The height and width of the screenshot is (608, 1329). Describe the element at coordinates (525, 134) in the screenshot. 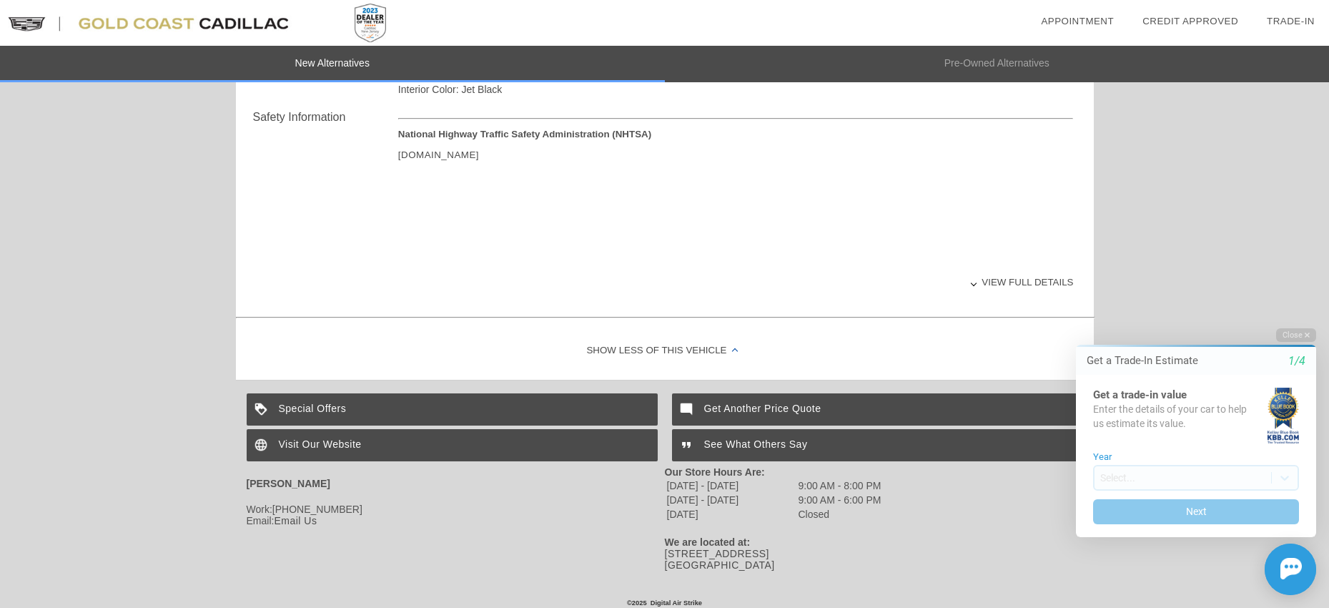

I see `strong: National Highway Traffic Safety Administration (NHTSA)` at that location.